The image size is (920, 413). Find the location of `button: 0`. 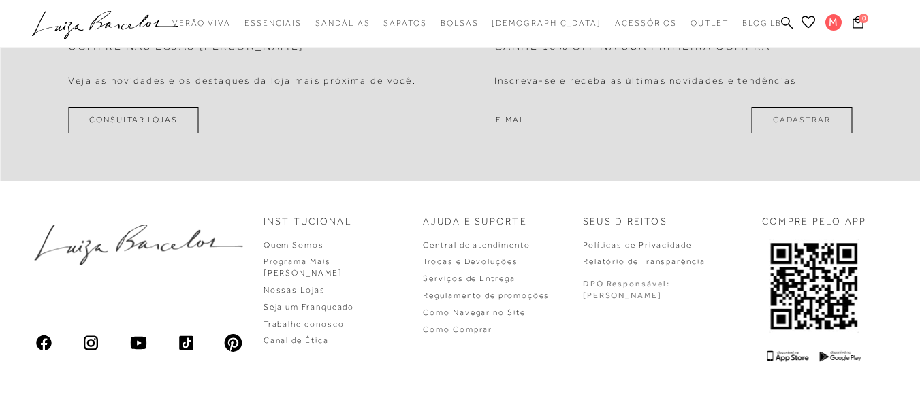

button: 0 is located at coordinates (858, 24).